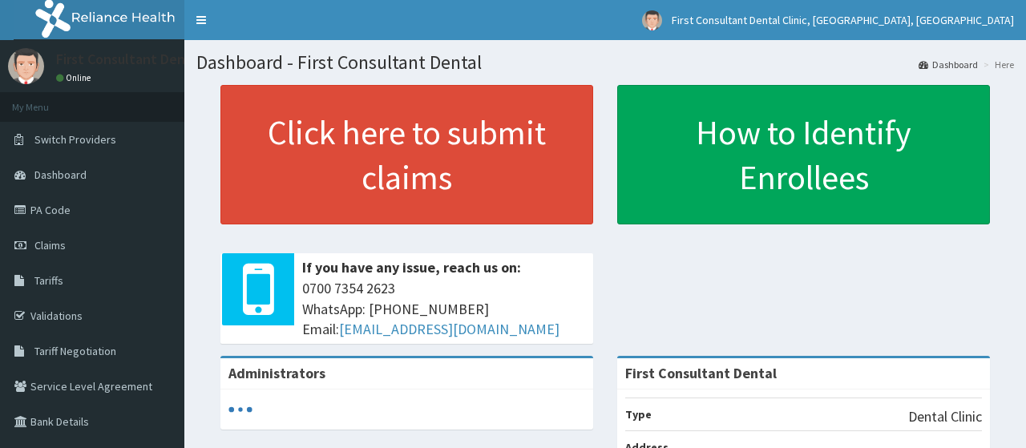 This screenshot has width=1026, height=448. What do you see at coordinates (700, 373) in the screenshot?
I see `strong: First Consultant Dental` at bounding box center [700, 373].